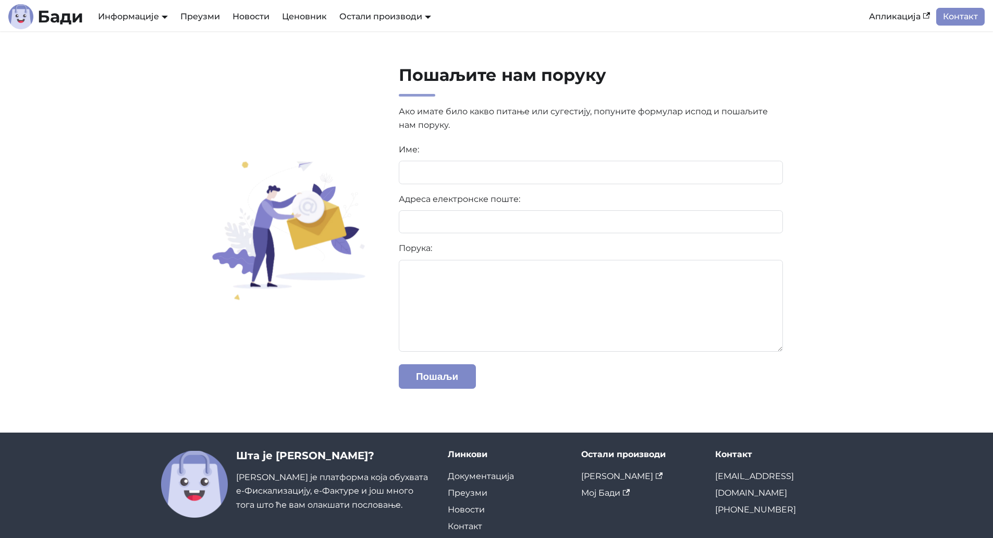  Describe the element at coordinates (385, 16) in the screenshot. I see `a: Остали производи` at that location.